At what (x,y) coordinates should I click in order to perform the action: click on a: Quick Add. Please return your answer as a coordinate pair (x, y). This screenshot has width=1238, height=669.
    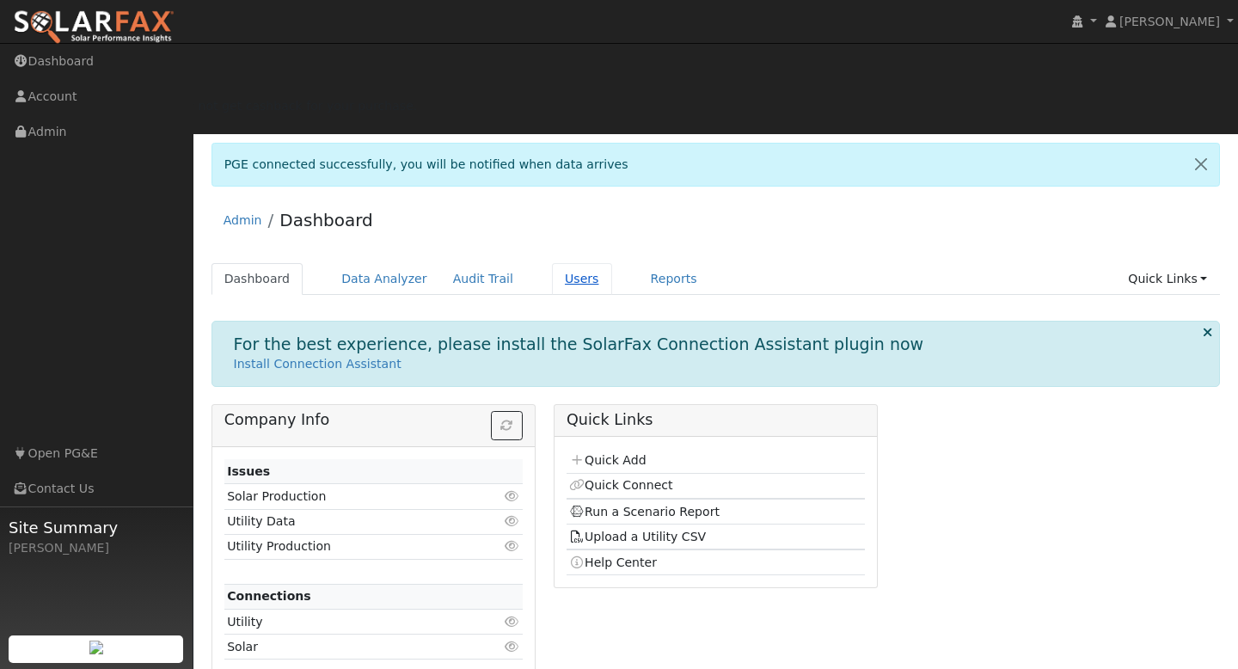
    Looking at the image, I should click on (607, 460).